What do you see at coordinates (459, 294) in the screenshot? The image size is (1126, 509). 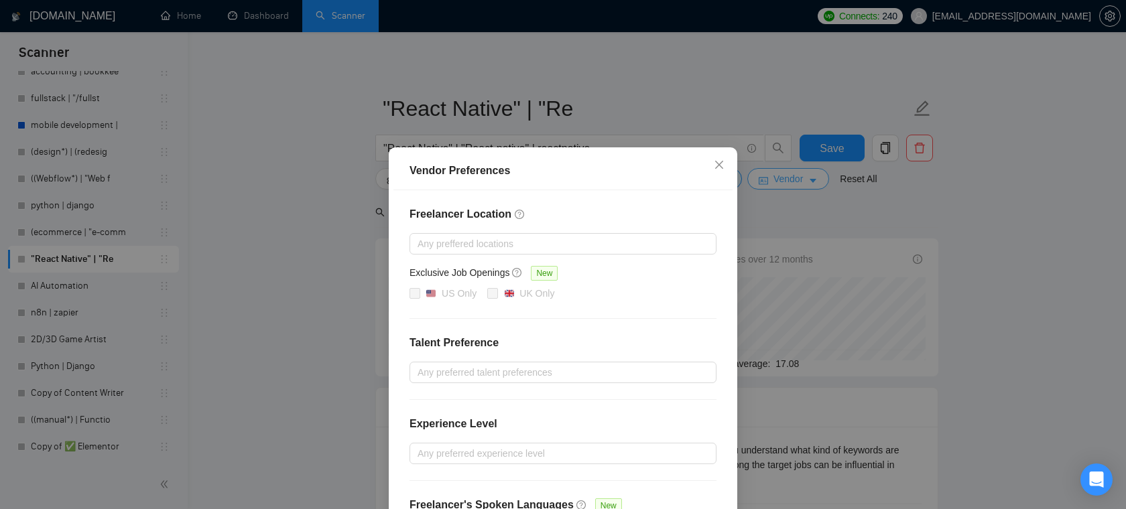 I see `div: US Only` at bounding box center [459, 294].